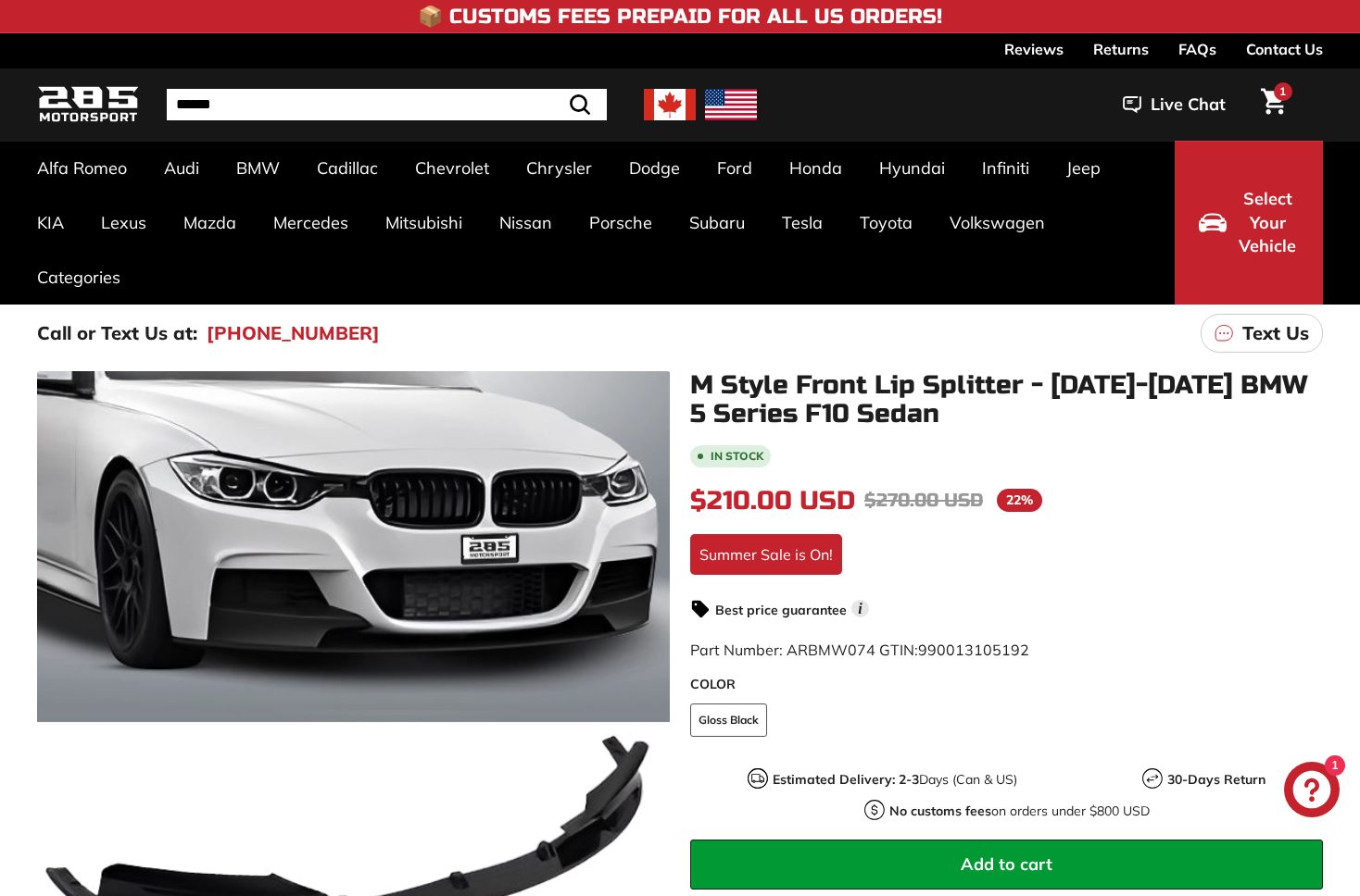 Image resolution: width=1360 pixels, height=896 pixels. I want to click on p: Days (Can & US), so click(895, 780).